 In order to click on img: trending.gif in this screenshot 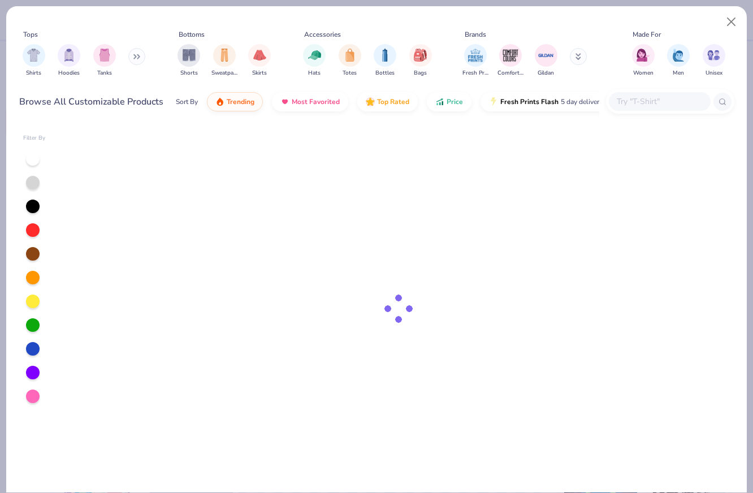, I will do `click(220, 102)`.